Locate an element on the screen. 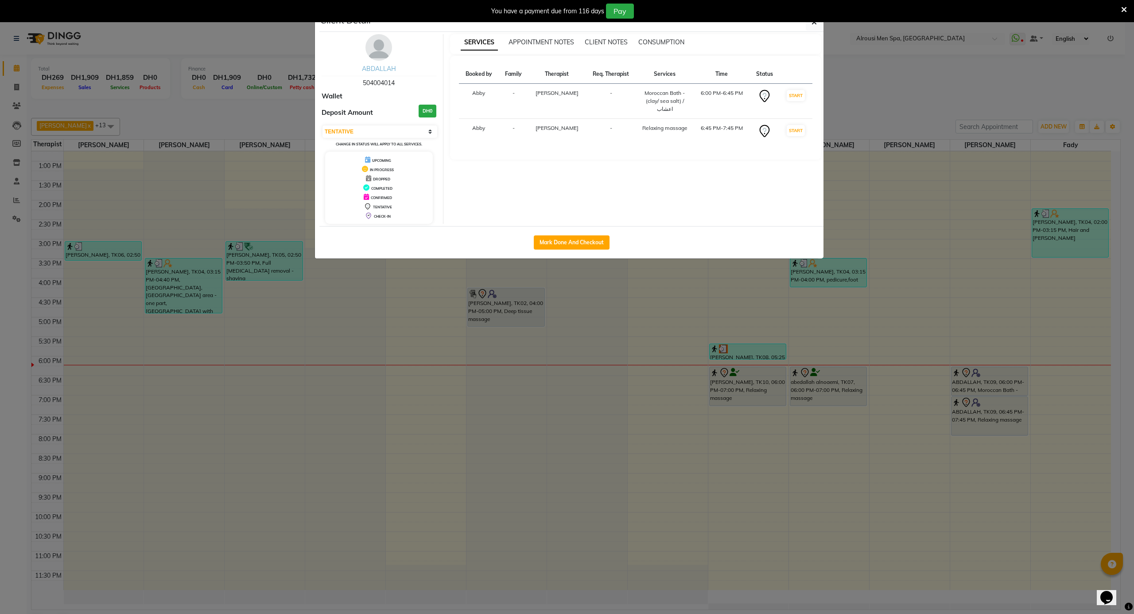 The height and width of the screenshot is (614, 1134). span: UPCOMING is located at coordinates (382, 160).